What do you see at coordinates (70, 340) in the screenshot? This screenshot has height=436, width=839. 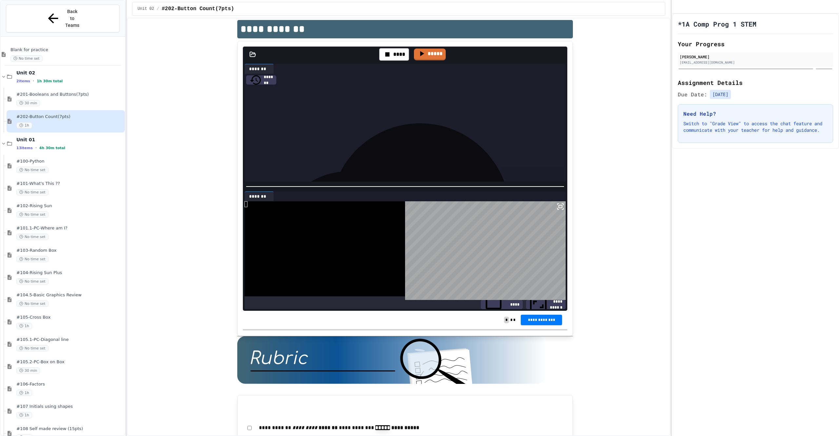 I see `span: #105.1-PC-Diagonal line` at bounding box center [70, 340].